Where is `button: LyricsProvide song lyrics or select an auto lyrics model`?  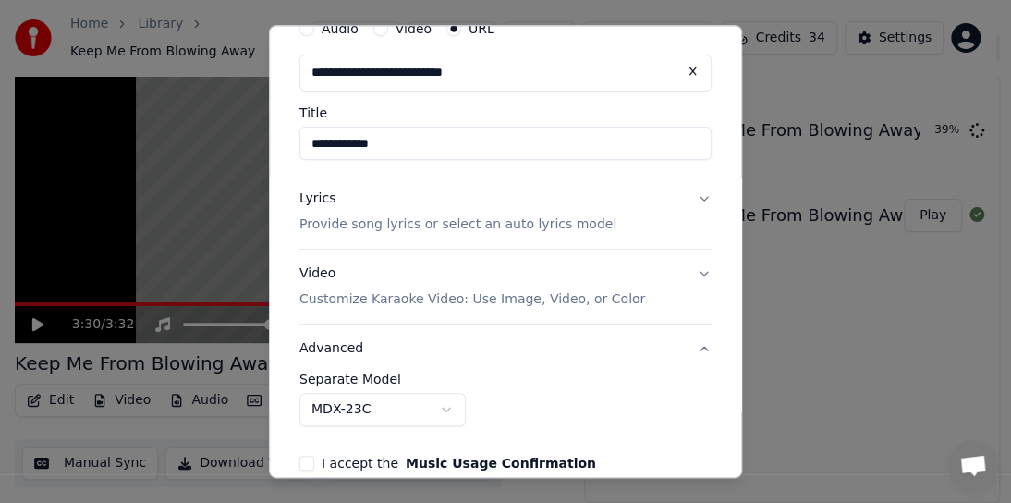
button: LyricsProvide song lyrics or select an auto lyrics model is located at coordinates (506, 212).